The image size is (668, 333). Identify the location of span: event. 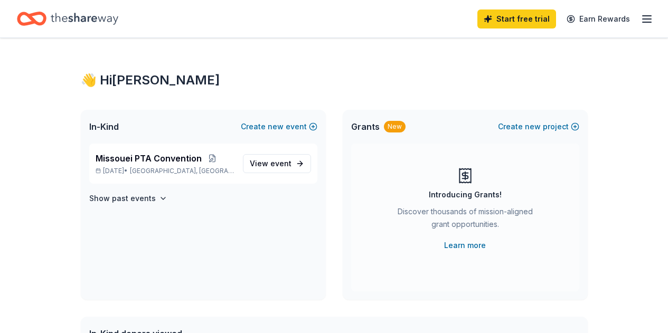
(281, 163).